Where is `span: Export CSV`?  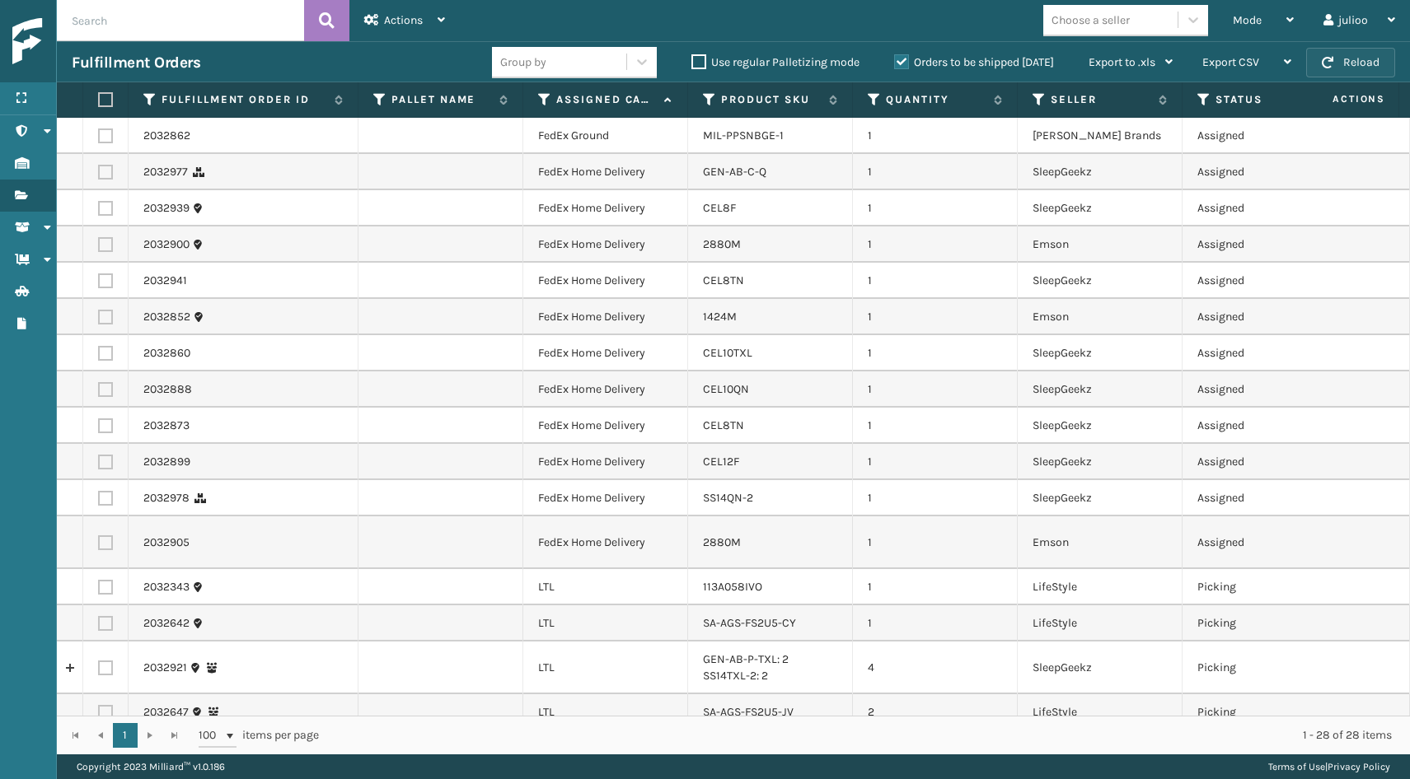 span: Export CSV is located at coordinates (1230, 62).